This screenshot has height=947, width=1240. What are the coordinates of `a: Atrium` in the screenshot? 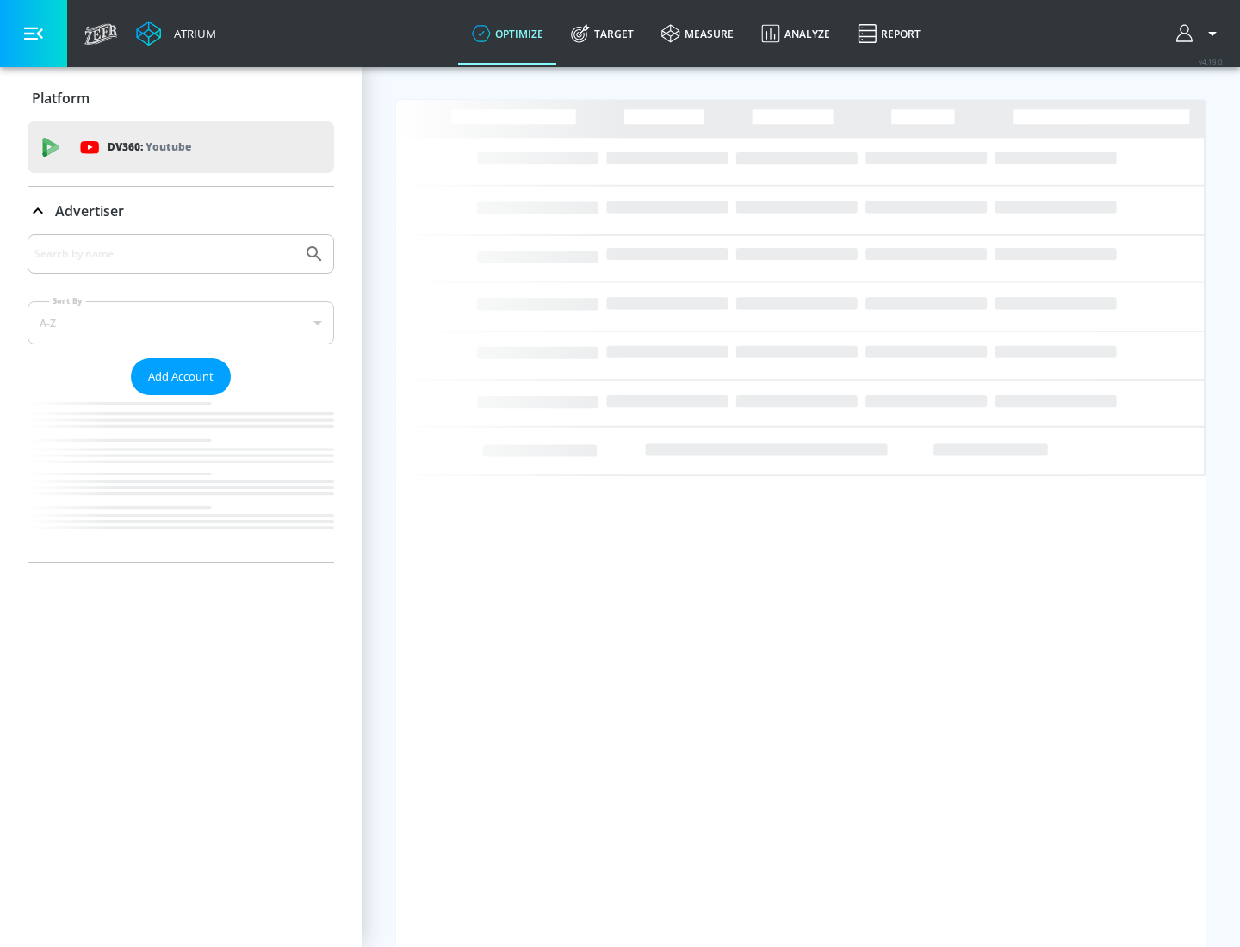 It's located at (176, 34).